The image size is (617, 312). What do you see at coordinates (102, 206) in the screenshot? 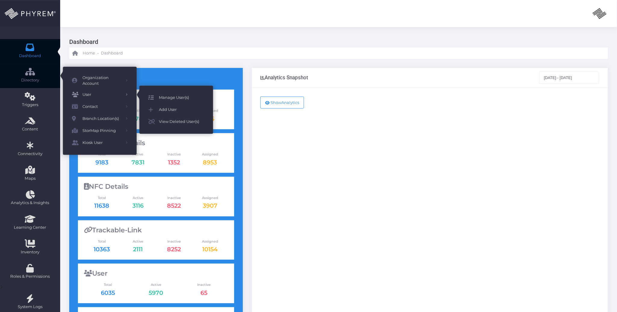
I see `a: 11638` at bounding box center [102, 206].